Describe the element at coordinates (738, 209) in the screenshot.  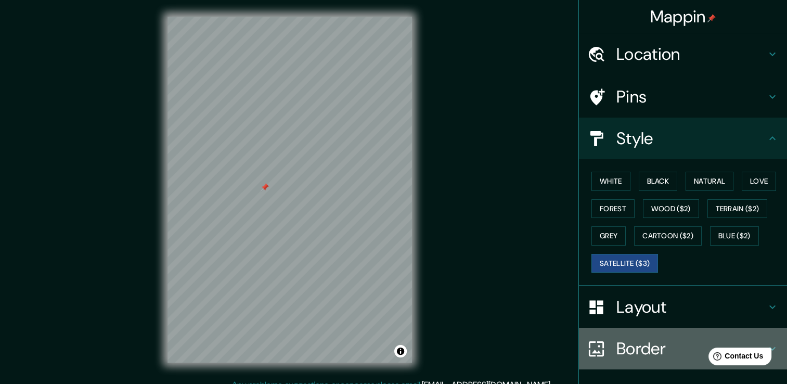
I see `button: Terrain ($2)` at that location.